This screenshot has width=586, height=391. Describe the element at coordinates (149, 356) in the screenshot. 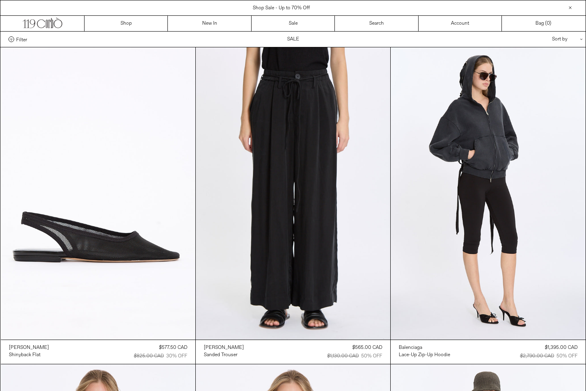

I see `div: $825.00 CAD` at that location.